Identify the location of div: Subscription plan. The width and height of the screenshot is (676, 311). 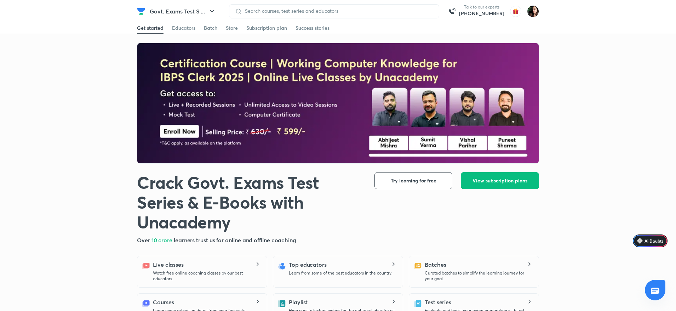
(267, 28).